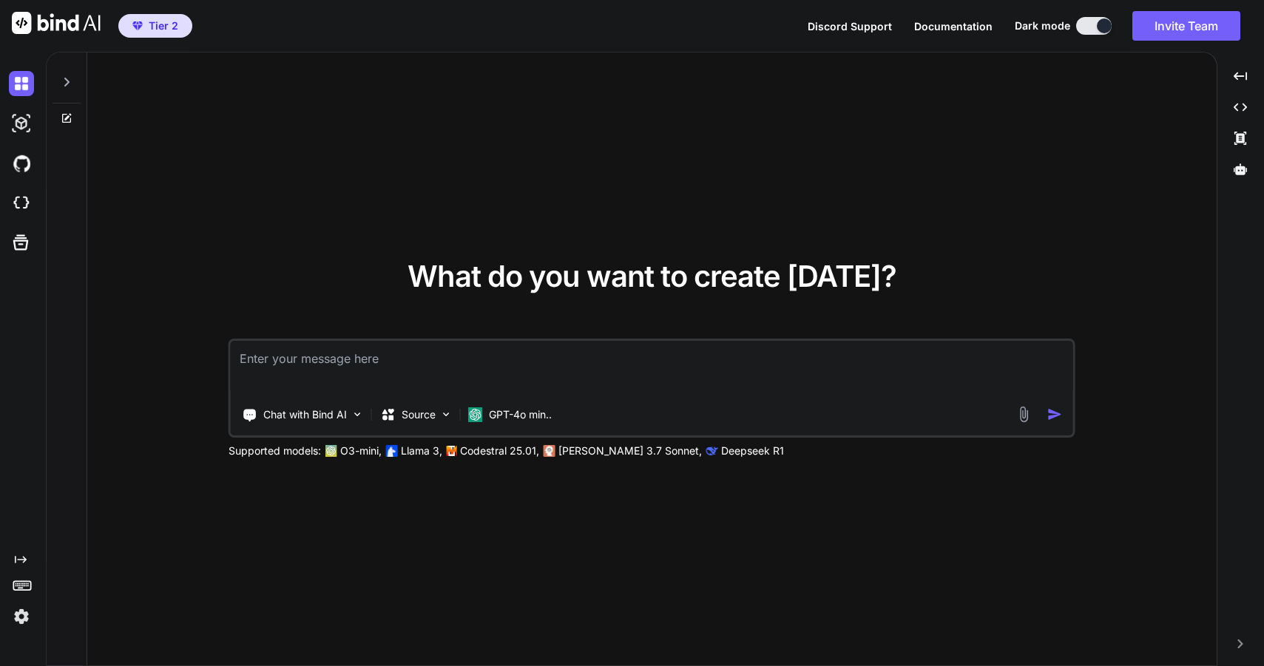 This screenshot has height=666, width=1264. What do you see at coordinates (953, 26) in the screenshot?
I see `span: Documentation` at bounding box center [953, 26].